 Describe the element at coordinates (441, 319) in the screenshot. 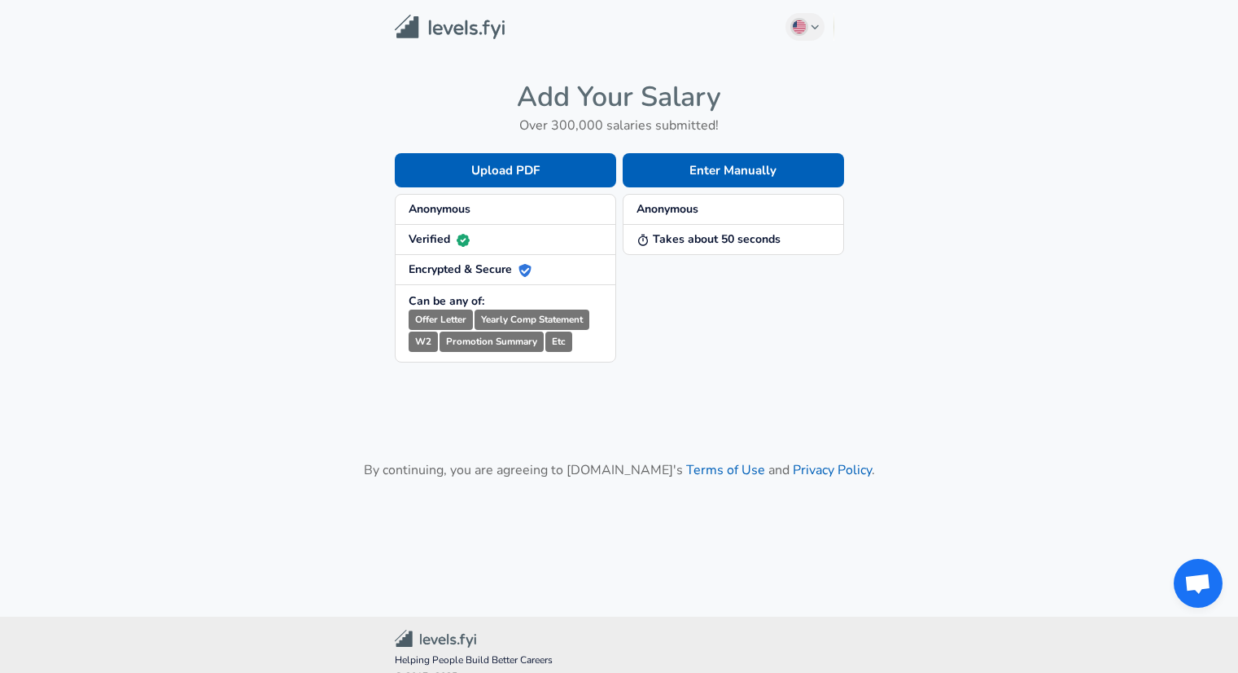

I see `small: Offer Letter` at that location.